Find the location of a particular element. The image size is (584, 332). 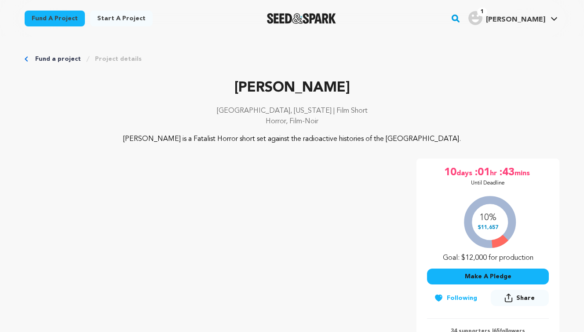

span: 10 is located at coordinates (450, 172).